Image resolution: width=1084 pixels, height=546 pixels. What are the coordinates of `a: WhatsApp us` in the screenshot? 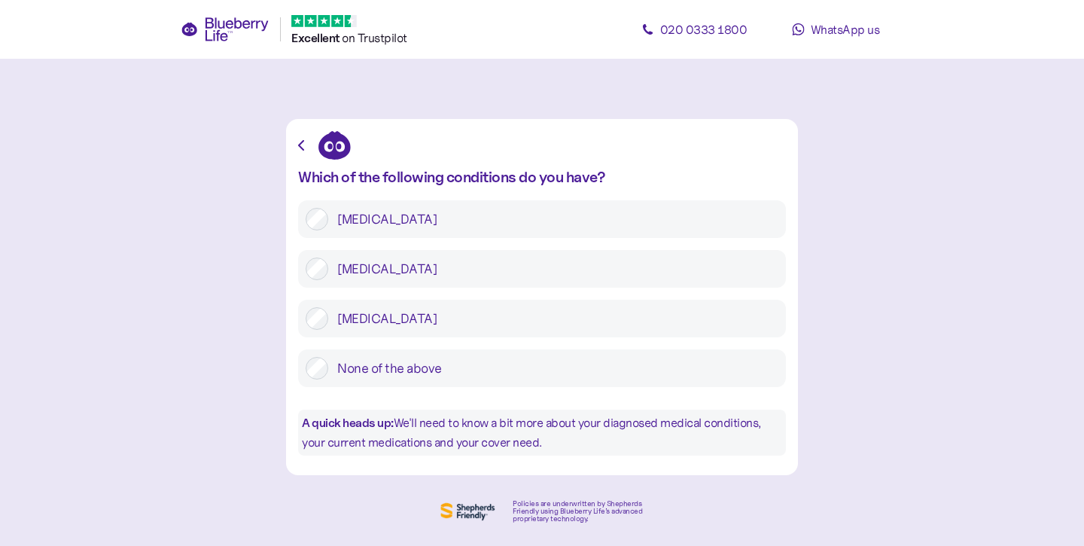 It's located at (835, 29).